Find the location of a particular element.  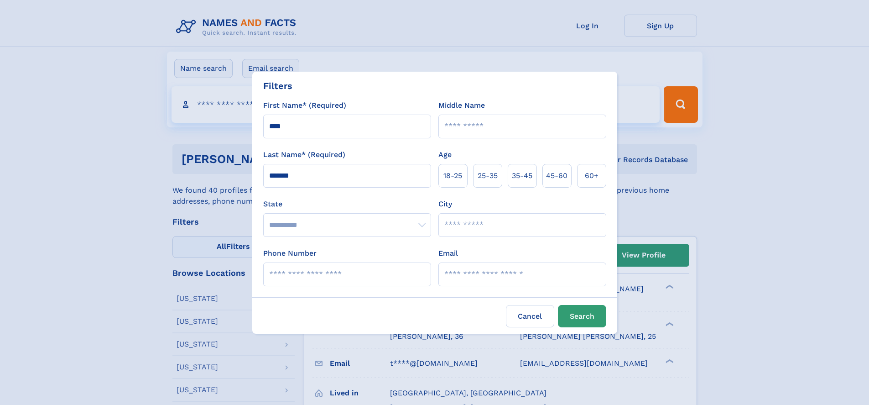

label: Last Name* (Required) is located at coordinates (304, 155).